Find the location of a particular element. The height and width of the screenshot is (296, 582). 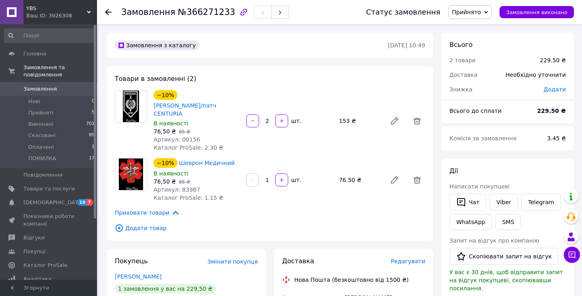

span: Прийнято is located at coordinates (466, 12).